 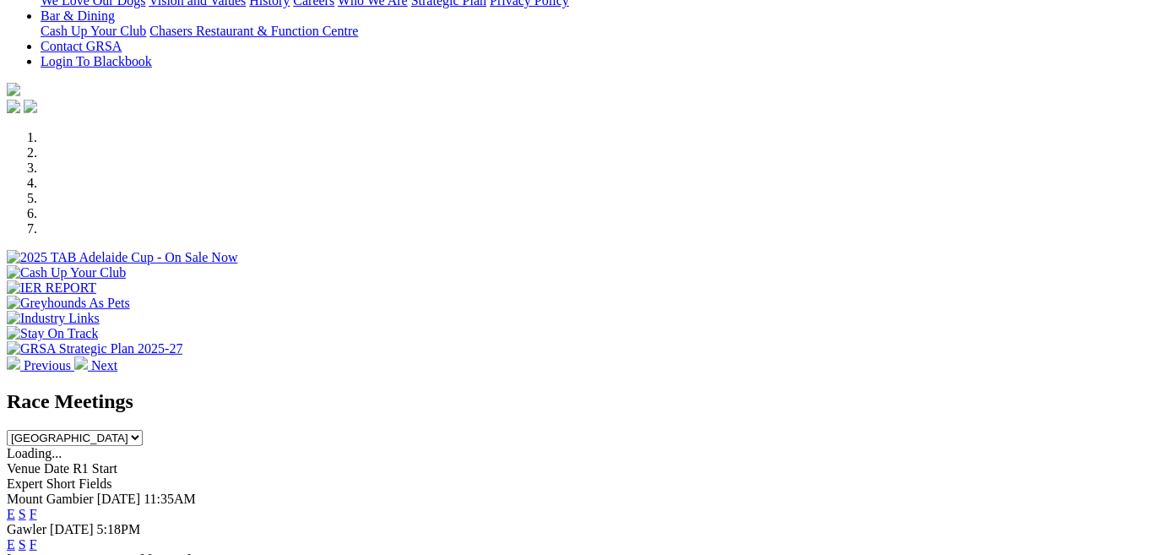 I want to click on a: Next, so click(x=95, y=365).